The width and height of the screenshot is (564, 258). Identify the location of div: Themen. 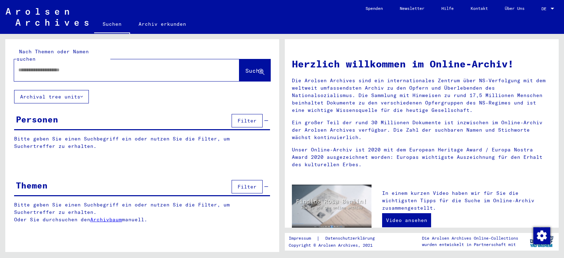
(32, 185).